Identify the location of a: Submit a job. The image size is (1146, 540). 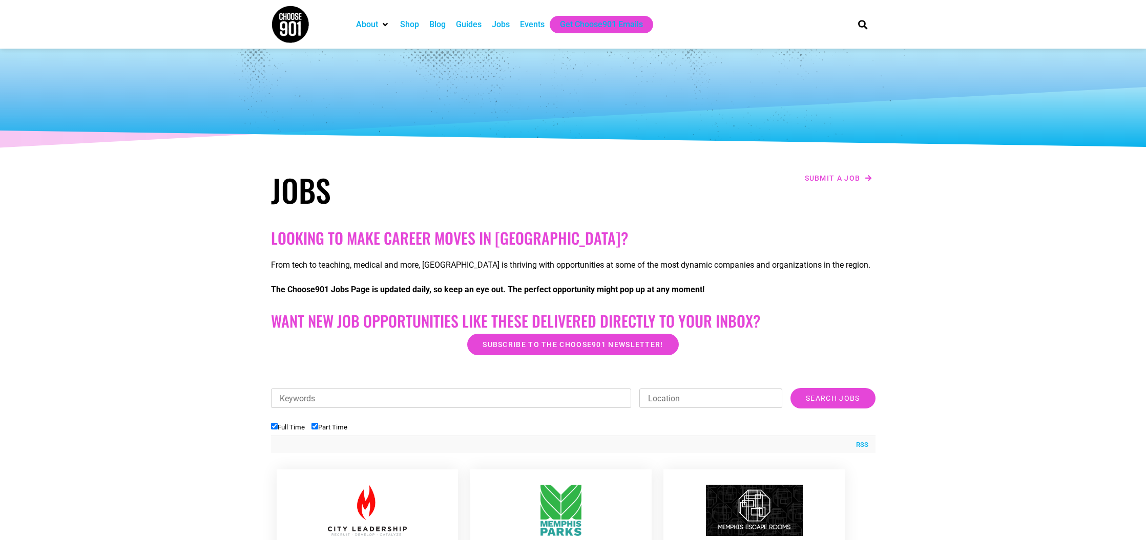
(838, 178).